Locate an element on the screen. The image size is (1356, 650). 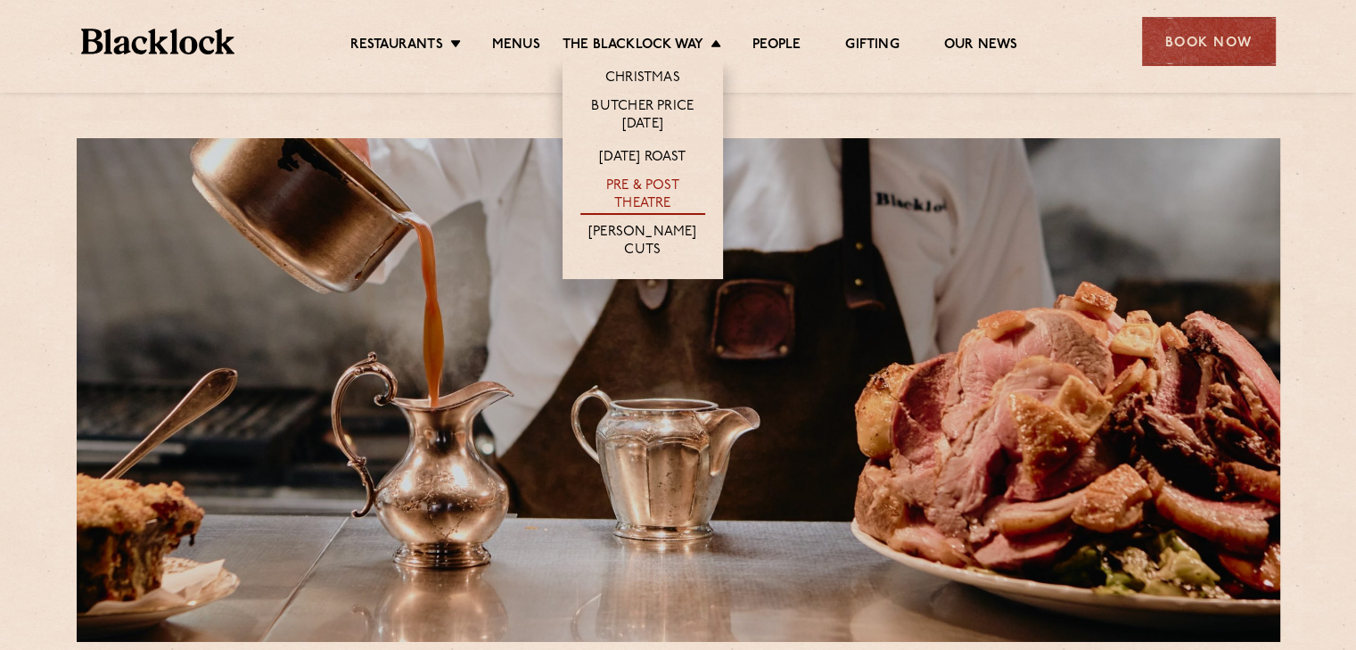
a: Pre & Post Theatre is located at coordinates (643, 196).